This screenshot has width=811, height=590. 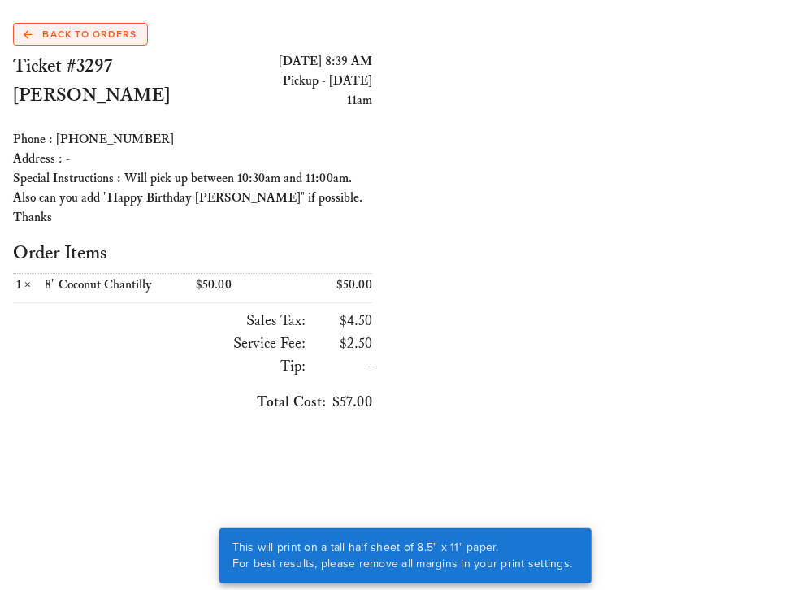 I want to click on div: This will print on a tall half sheet of 8.5" x 11" paper. For best results, please remove all mar..., so click(x=402, y=556).